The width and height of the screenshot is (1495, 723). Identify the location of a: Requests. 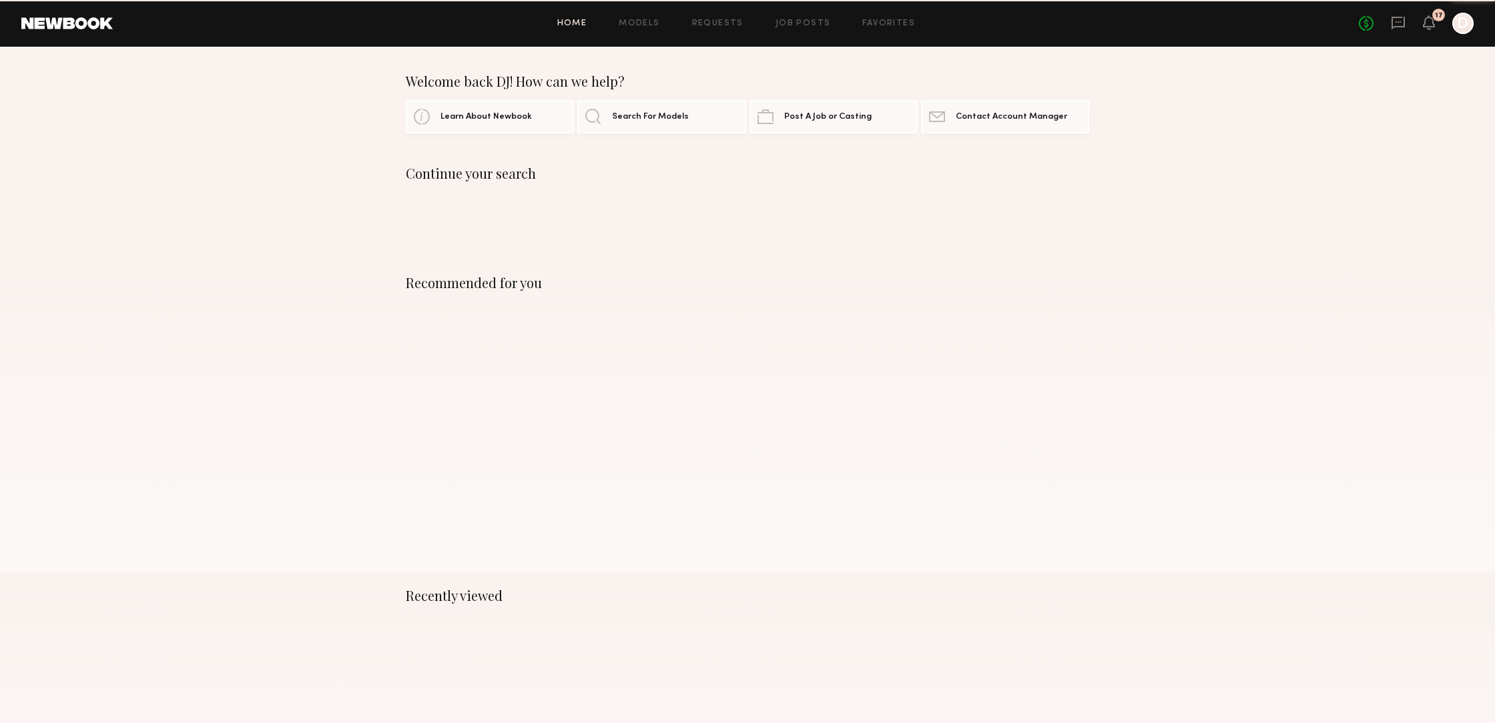
(717, 23).